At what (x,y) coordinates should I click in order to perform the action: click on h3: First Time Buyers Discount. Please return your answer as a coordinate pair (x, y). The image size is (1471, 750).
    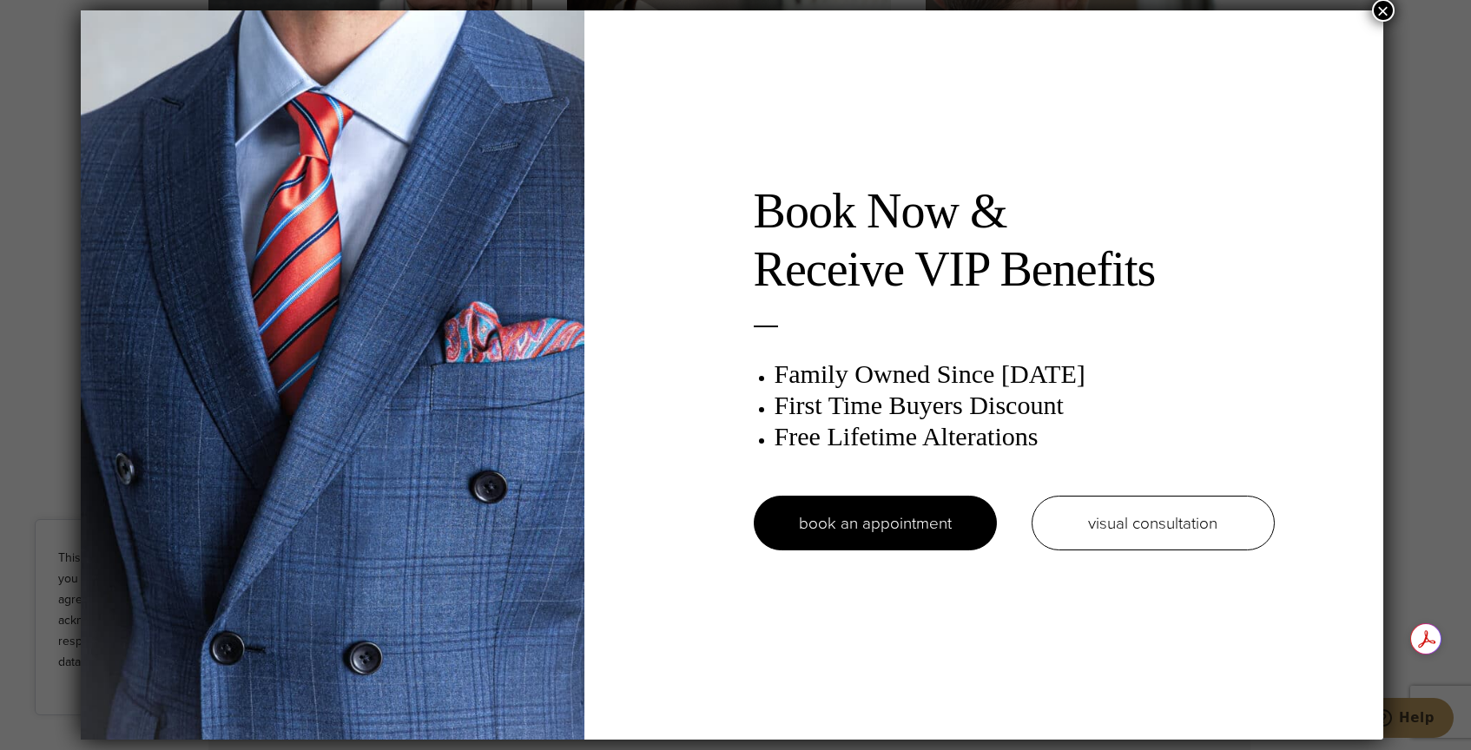
    Looking at the image, I should click on (1025, 406).